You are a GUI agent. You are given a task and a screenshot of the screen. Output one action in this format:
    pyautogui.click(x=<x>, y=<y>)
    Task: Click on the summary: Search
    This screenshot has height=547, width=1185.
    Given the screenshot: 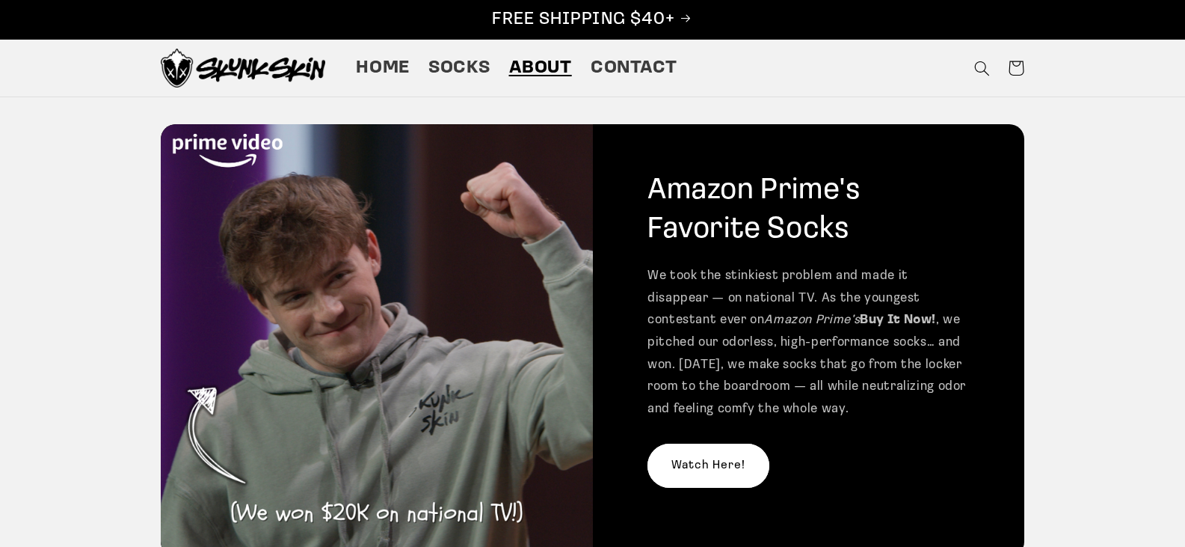 What is the action you would take?
    pyautogui.click(x=982, y=68)
    